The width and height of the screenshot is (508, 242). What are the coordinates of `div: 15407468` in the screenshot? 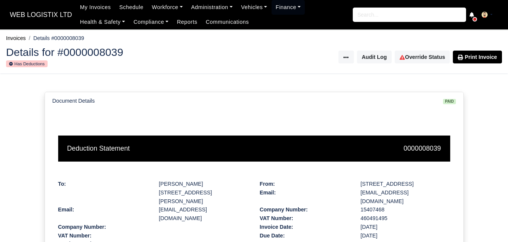 It's located at (406, 210).